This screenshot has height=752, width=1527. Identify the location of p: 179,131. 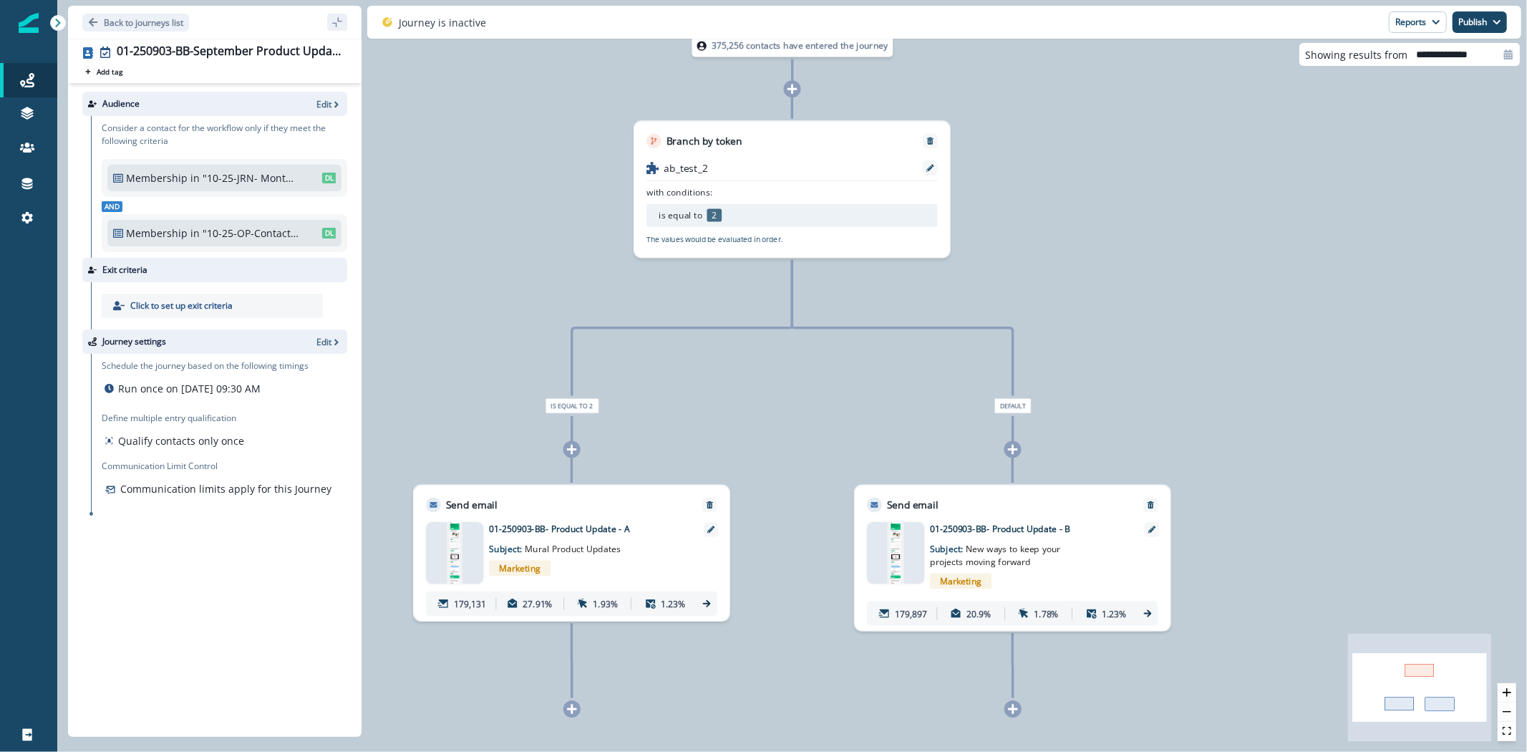
(470, 603).